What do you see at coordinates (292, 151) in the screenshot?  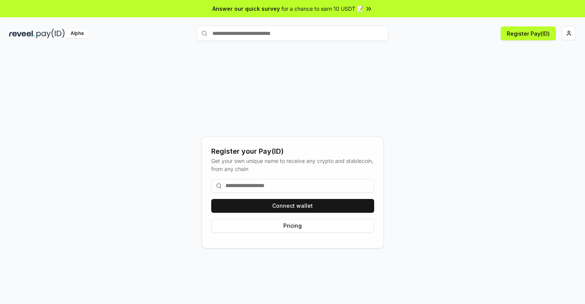 I see `div: Register your Pay(ID)` at bounding box center [292, 151].